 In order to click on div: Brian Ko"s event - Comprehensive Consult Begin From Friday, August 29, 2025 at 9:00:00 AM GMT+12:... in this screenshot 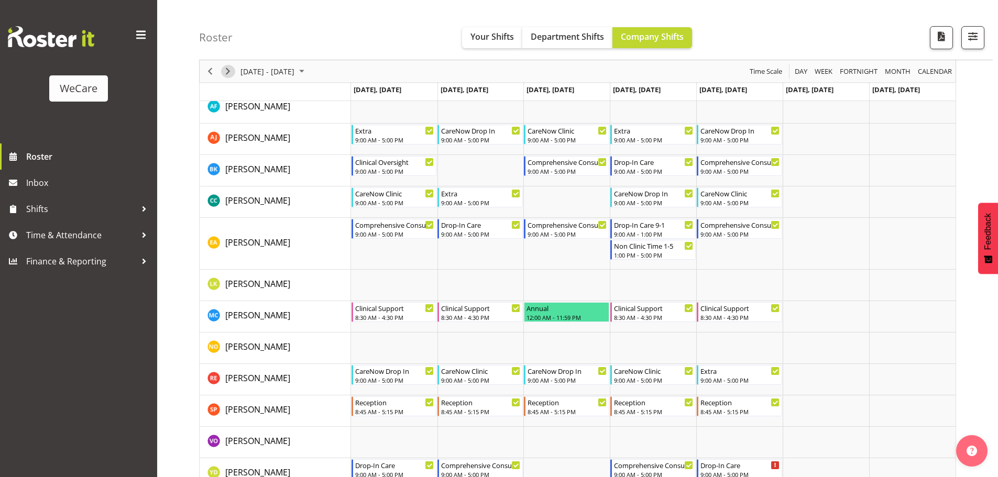, I will do `click(739, 166)`.